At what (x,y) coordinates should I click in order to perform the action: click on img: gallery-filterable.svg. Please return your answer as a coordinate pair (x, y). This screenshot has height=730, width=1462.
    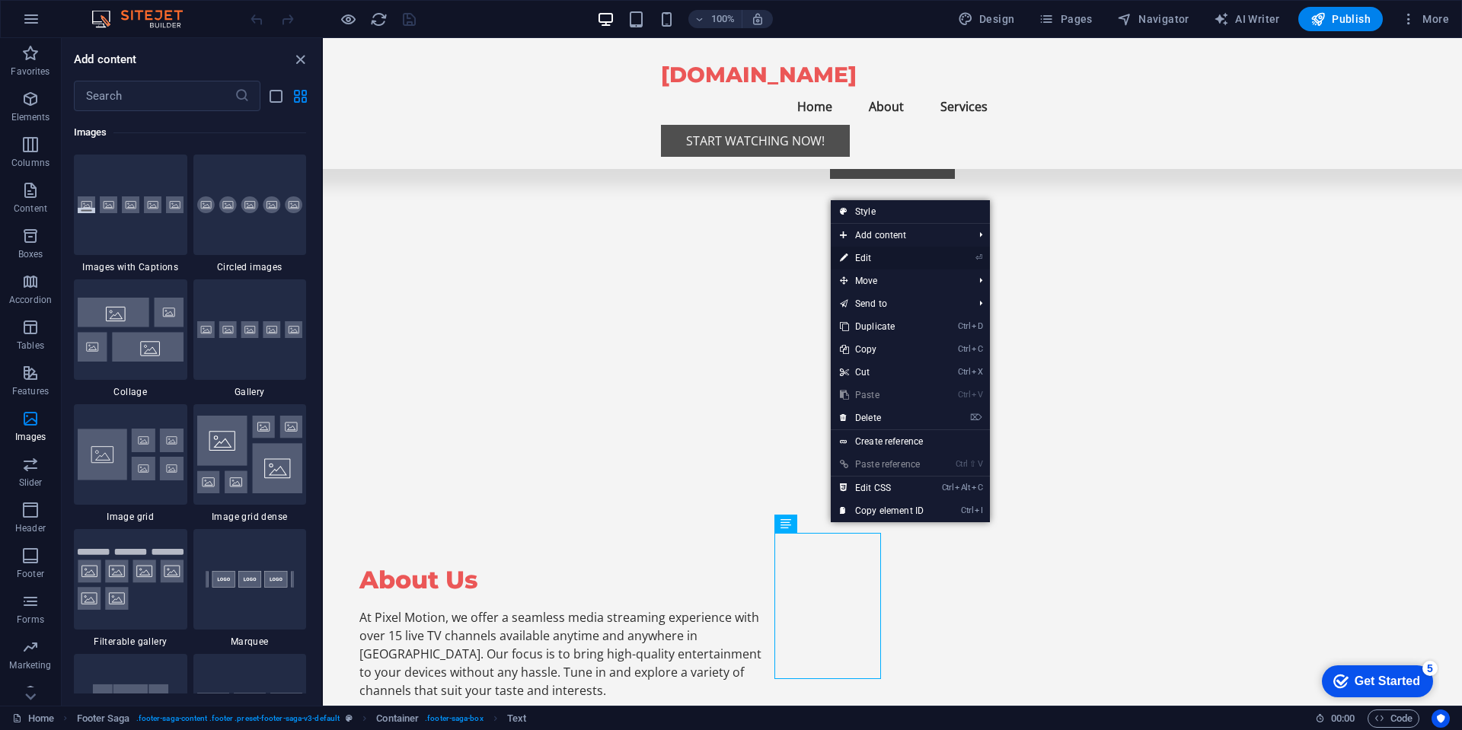
    Looking at the image, I should click on (130, 579).